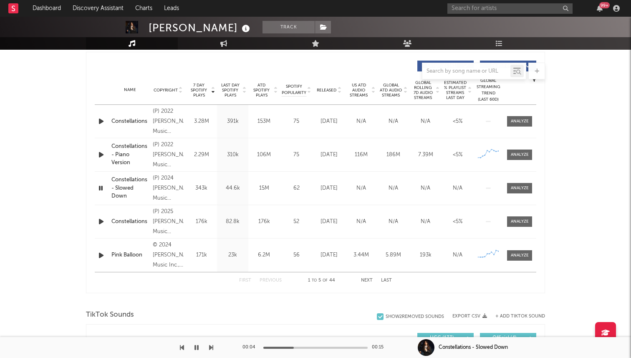  What do you see at coordinates (110, 315) in the screenshot?
I see `span: TikTok Sounds` at bounding box center [110, 315].